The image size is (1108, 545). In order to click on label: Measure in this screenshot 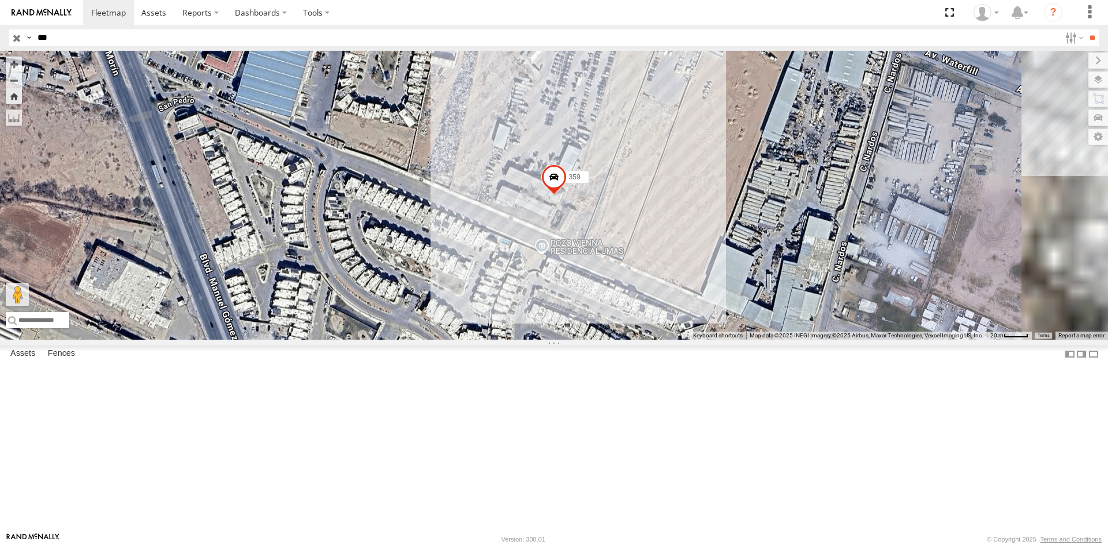, I will do `click(14, 118)`.